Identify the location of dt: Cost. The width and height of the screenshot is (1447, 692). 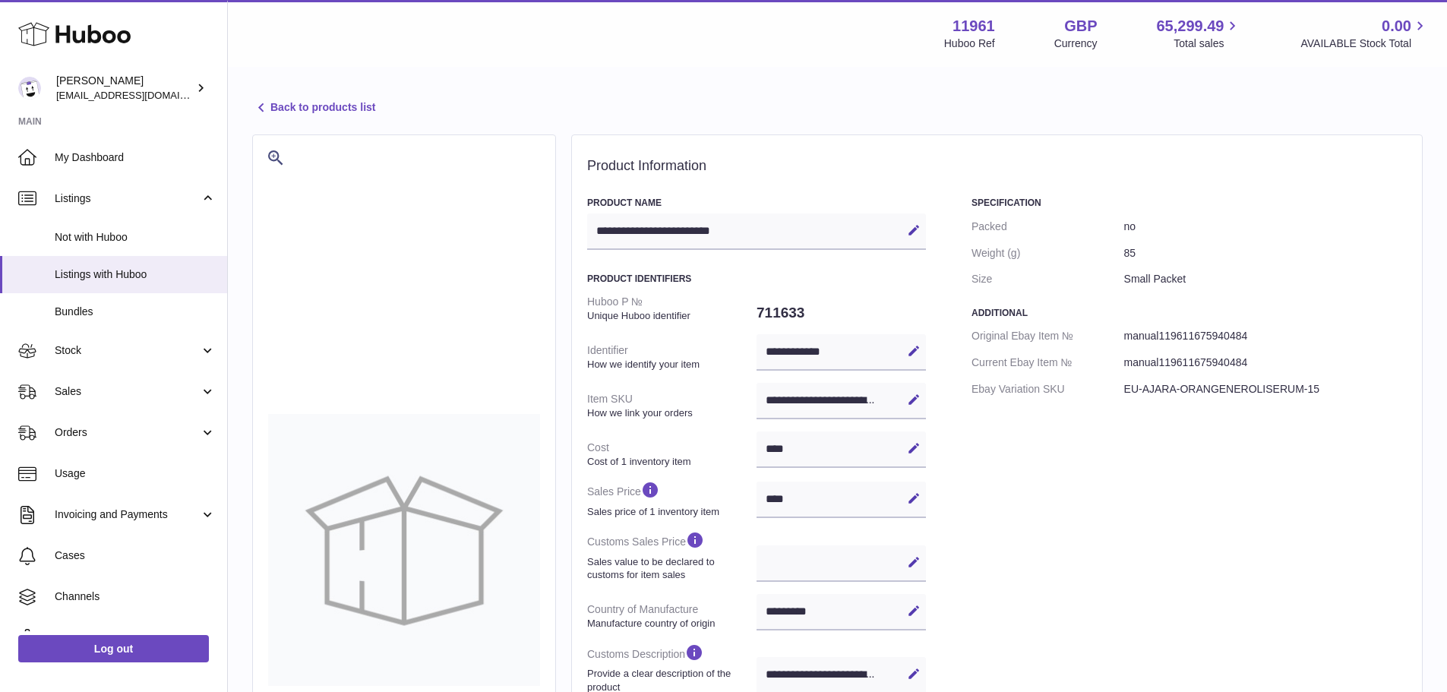
(671, 454).